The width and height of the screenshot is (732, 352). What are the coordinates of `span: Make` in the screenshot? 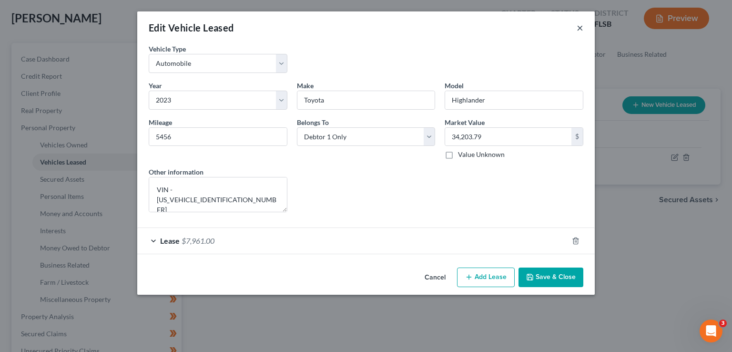 It's located at (305, 85).